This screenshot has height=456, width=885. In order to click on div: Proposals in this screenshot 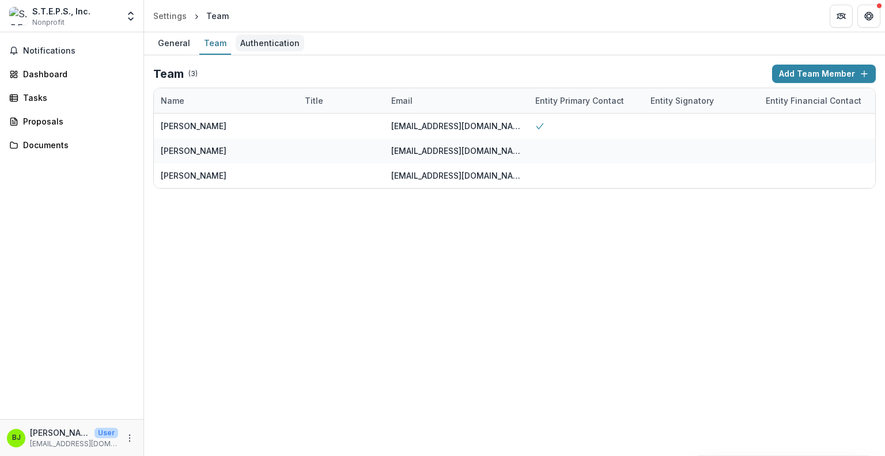, I will do `click(76, 121)`.